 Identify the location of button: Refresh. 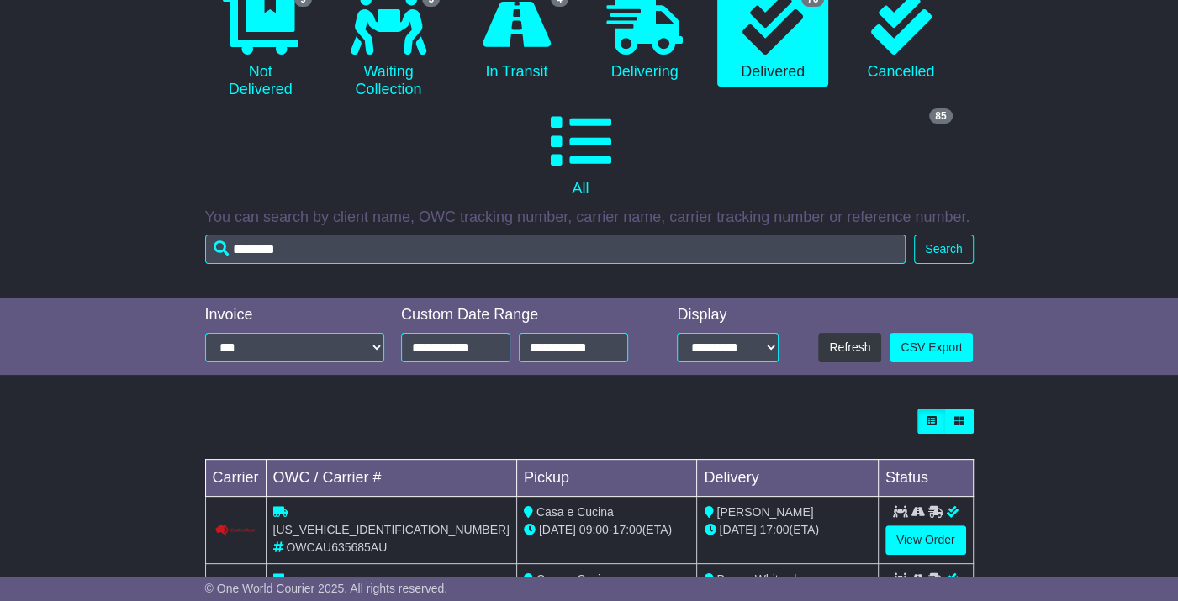
(849, 347).